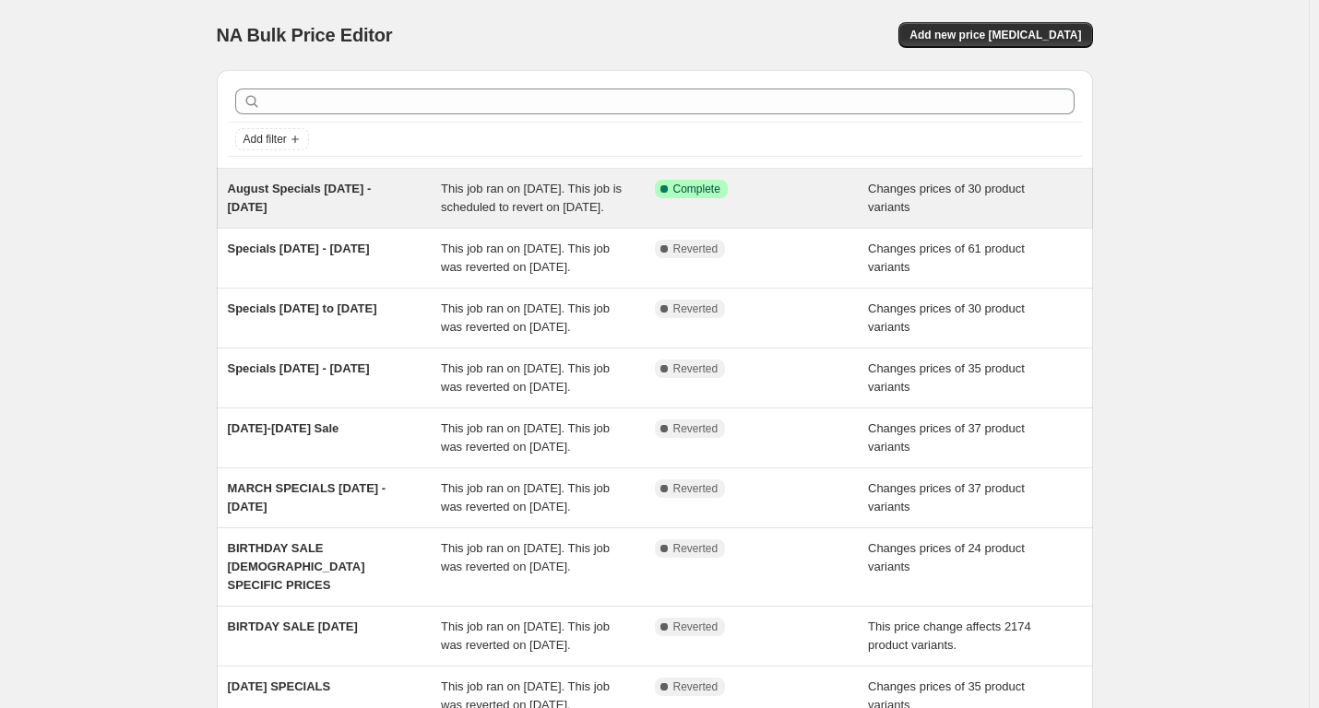  What do you see at coordinates (696, 189) in the screenshot?
I see `span: Complete` at bounding box center [696, 189].